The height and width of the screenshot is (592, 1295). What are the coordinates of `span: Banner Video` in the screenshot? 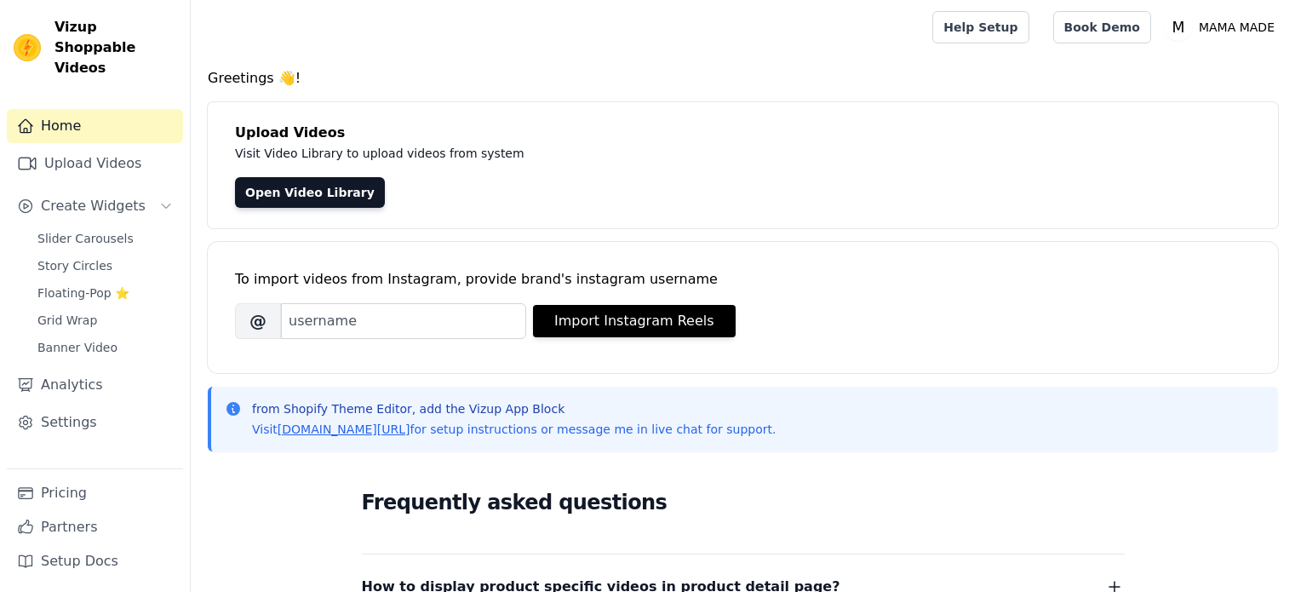 It's located at (78, 347).